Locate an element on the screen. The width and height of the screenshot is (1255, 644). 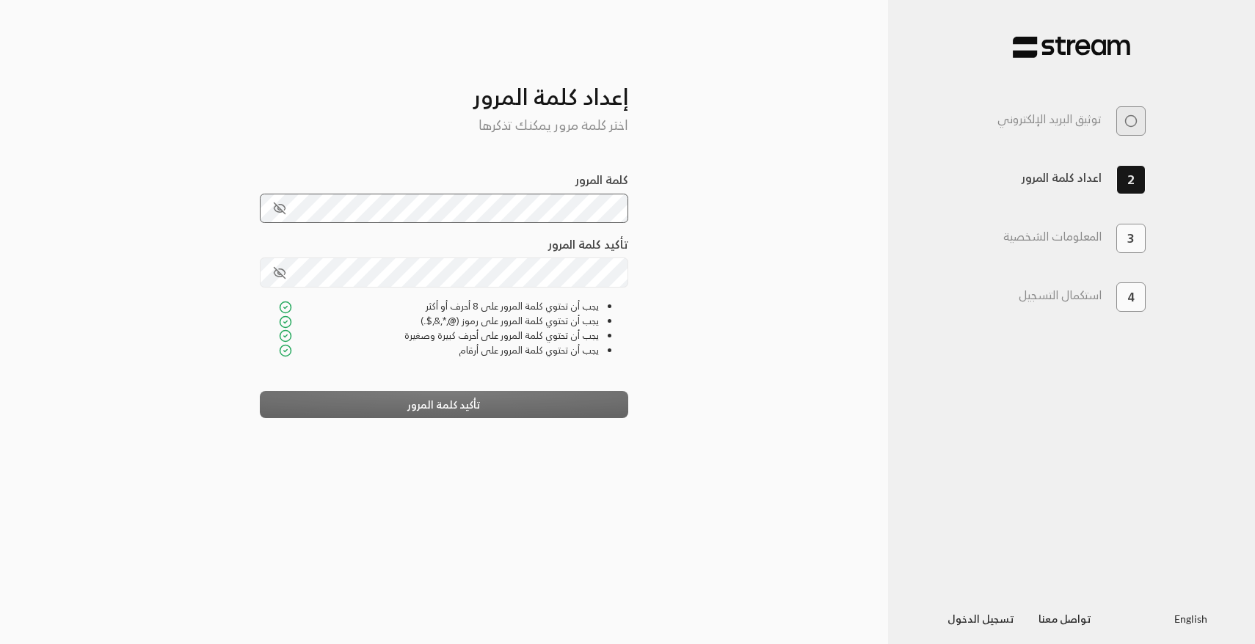
a: تسجيل الدخول is located at coordinates (981, 619).